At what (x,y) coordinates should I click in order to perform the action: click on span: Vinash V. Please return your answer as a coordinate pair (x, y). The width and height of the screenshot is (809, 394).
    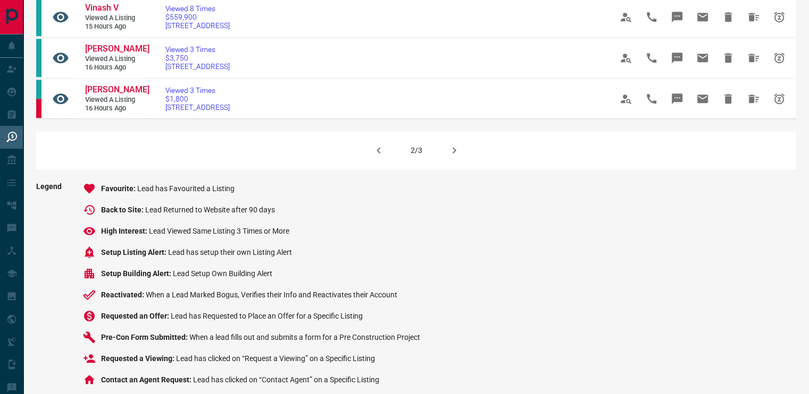
    Looking at the image, I should click on (102, 7).